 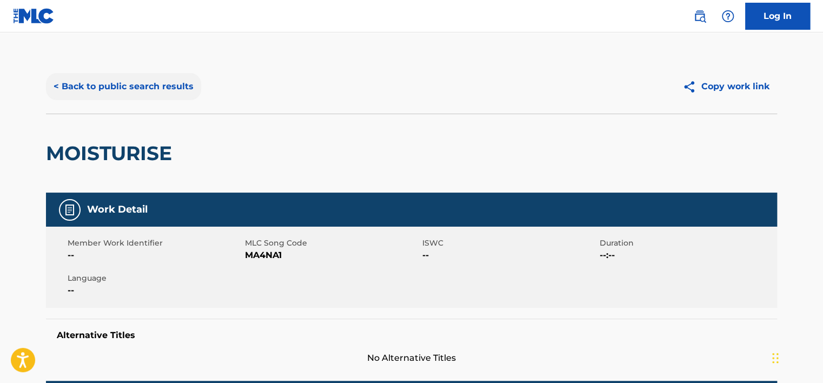 I want to click on button: < Back to public search results, so click(x=123, y=87).